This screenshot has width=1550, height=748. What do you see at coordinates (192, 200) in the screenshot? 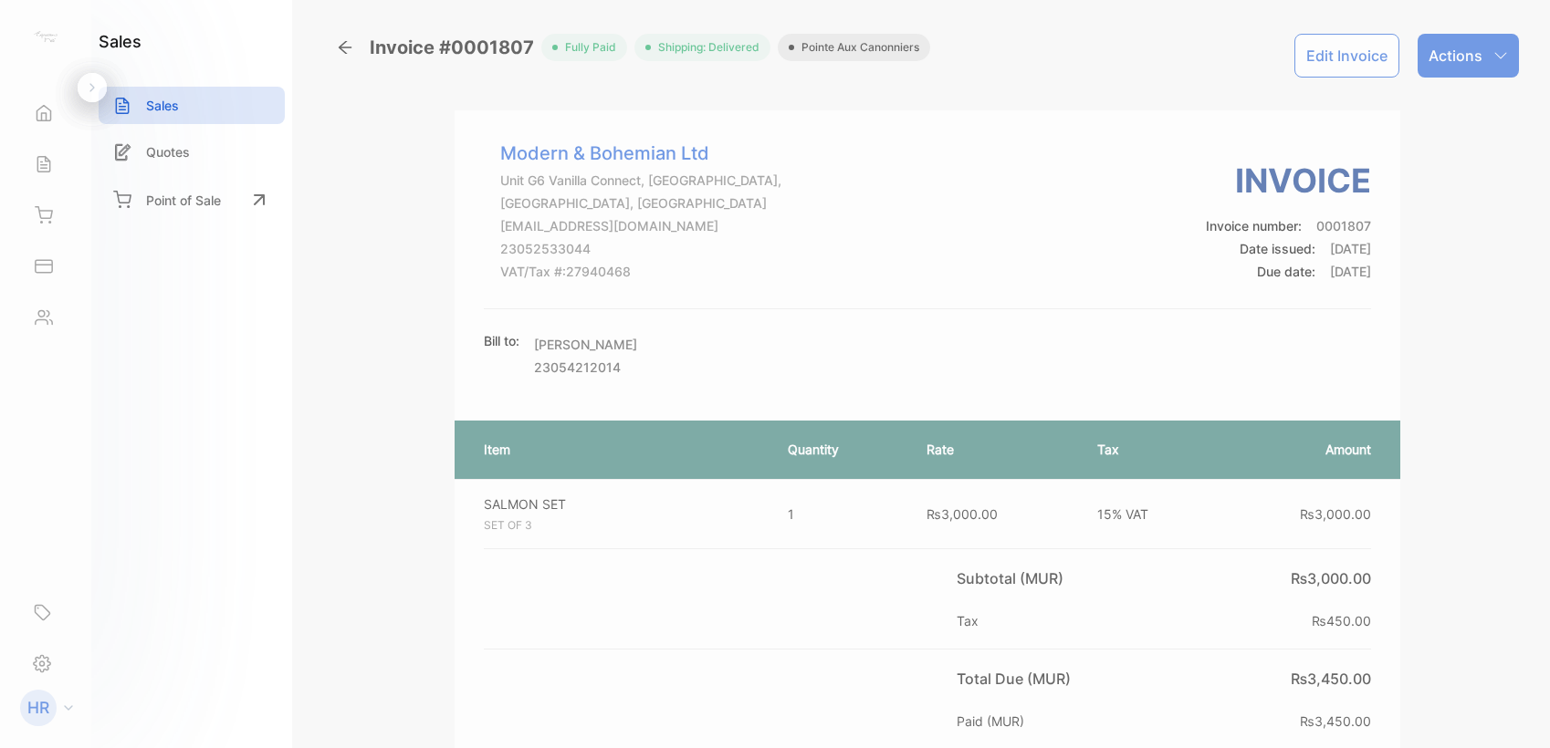
I see `a: Point of Sale` at bounding box center [192, 200].